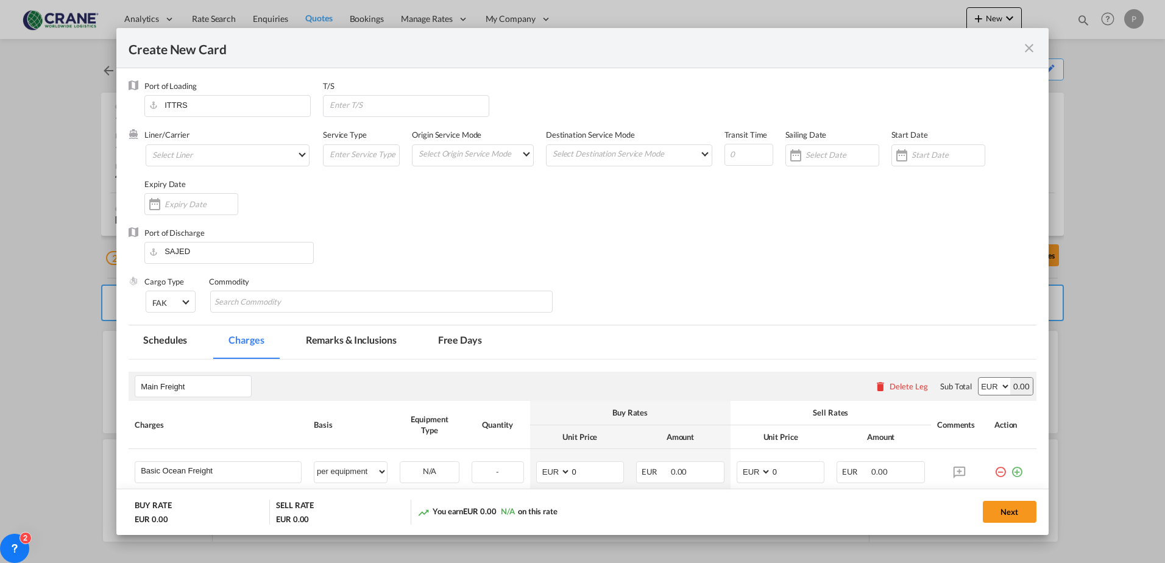 The width and height of the screenshot is (1165, 563). I want to click on input: Select Date, so click(842, 155).